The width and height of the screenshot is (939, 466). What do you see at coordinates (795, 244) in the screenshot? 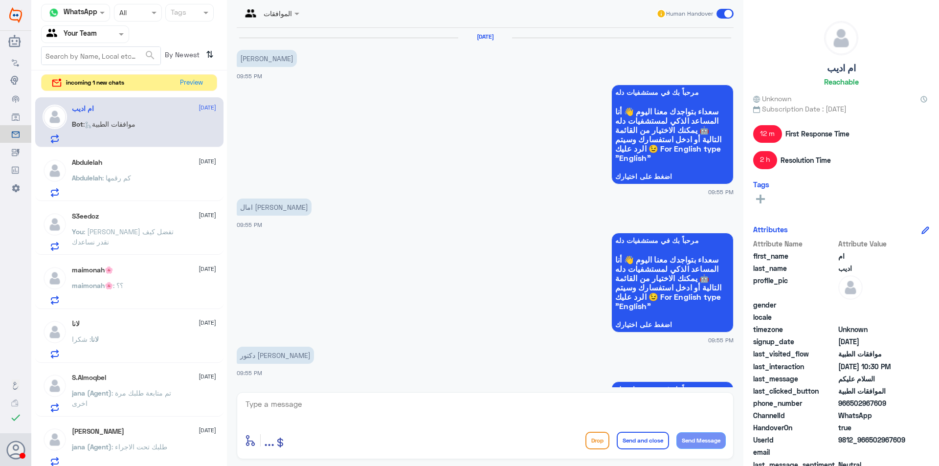
I see `span: Attribute Name` at bounding box center [795, 244].